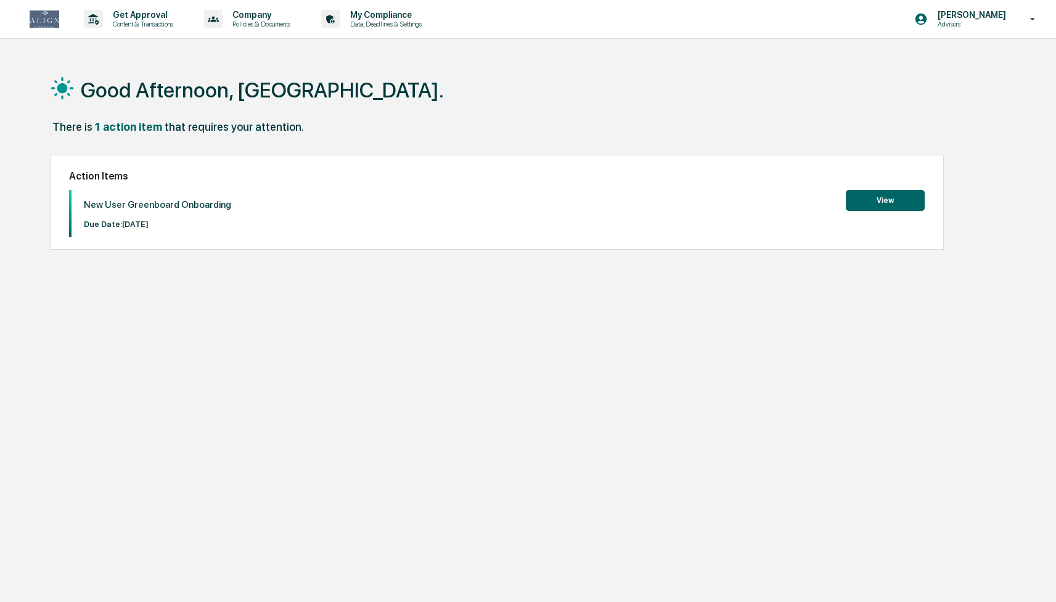 This screenshot has width=1056, height=602. I want to click on p: Data, Deadlines & Settings, so click(384, 24).